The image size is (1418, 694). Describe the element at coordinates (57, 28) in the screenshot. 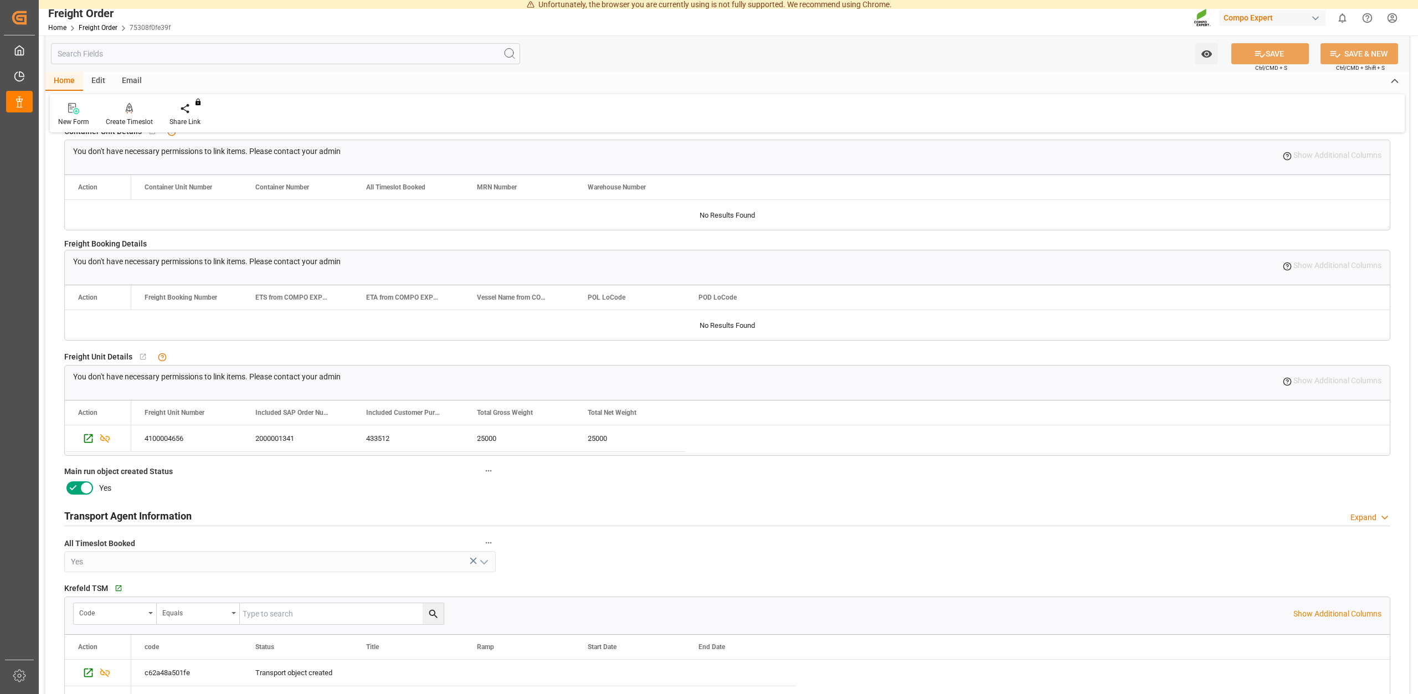

I see `a: Home` at that location.